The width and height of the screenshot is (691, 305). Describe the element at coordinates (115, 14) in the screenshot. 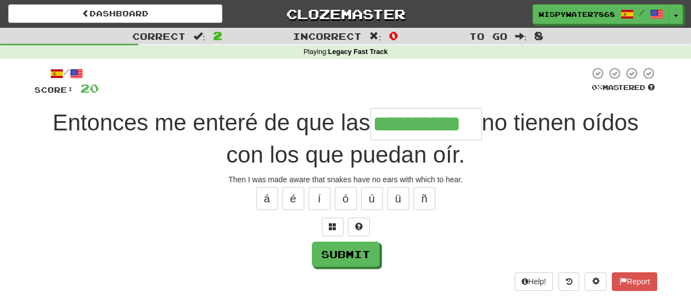

I see `a: Dashboard` at that location.